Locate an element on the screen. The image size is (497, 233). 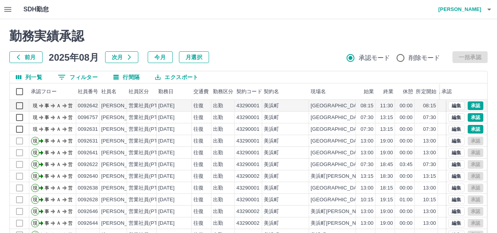
div: 所定開始 is located at coordinates (426, 91).